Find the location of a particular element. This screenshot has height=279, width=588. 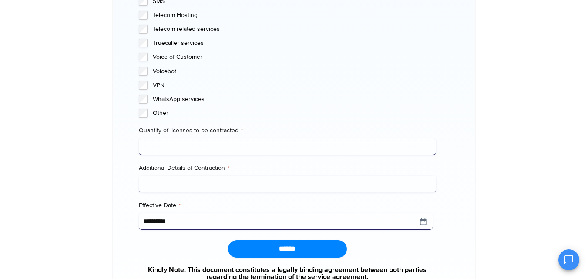

label: Truecaller services is located at coordinates (294, 43).